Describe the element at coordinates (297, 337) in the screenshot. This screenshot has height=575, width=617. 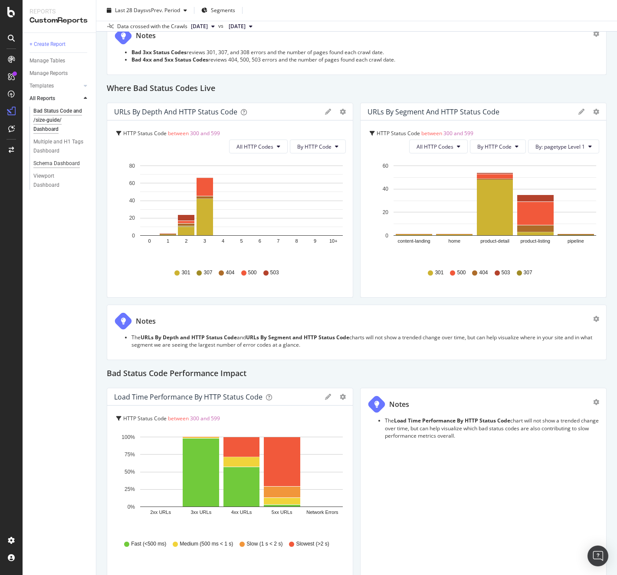
I see `strong: URLs By Segment and HTTP Status Code` at that location.